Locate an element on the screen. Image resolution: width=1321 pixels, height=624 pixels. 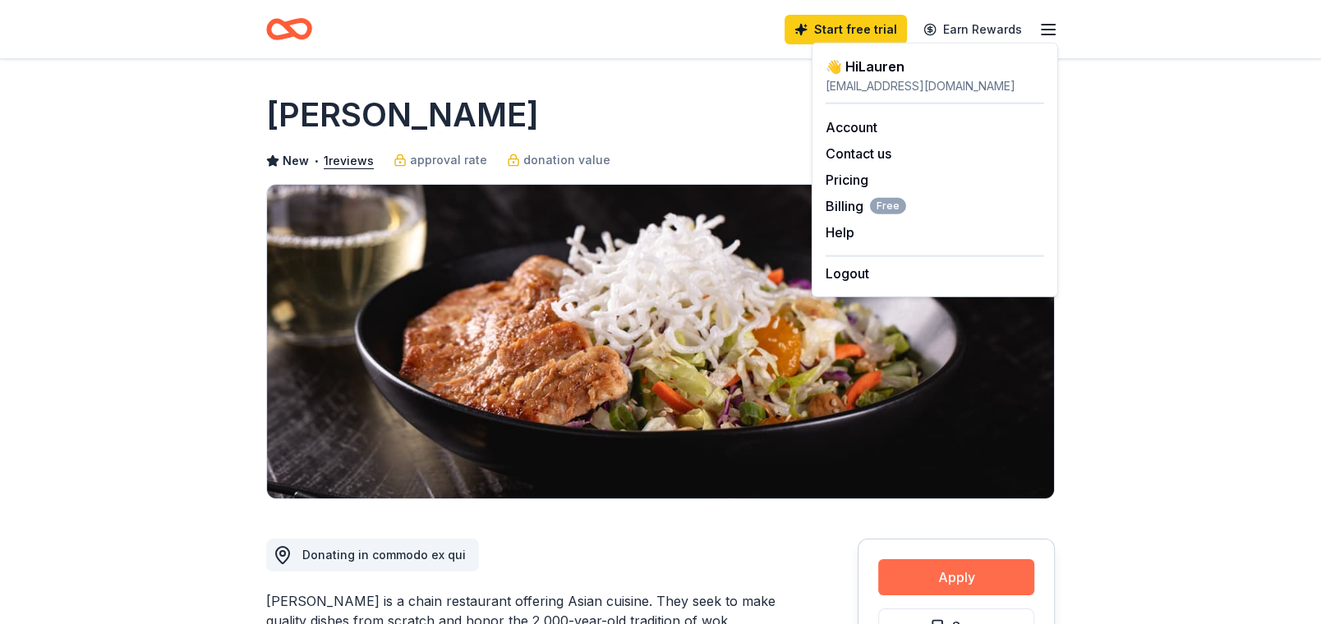
span: Billing is located at coordinates (866, 206).